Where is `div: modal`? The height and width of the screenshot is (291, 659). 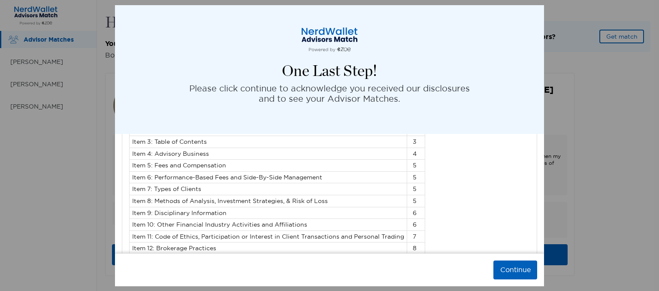 div: modal is located at coordinates (330, 145).